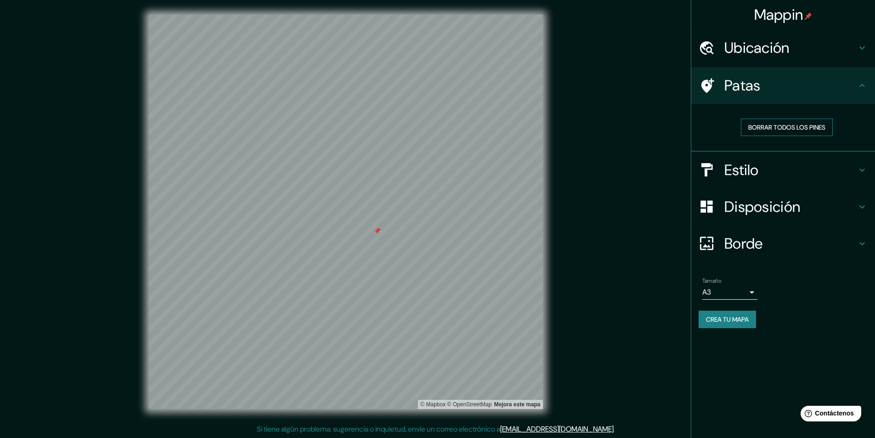 The width and height of the screenshot is (875, 438). What do you see at coordinates (712, 281) in the screenshot?
I see `font: Tamaño` at bounding box center [712, 281].